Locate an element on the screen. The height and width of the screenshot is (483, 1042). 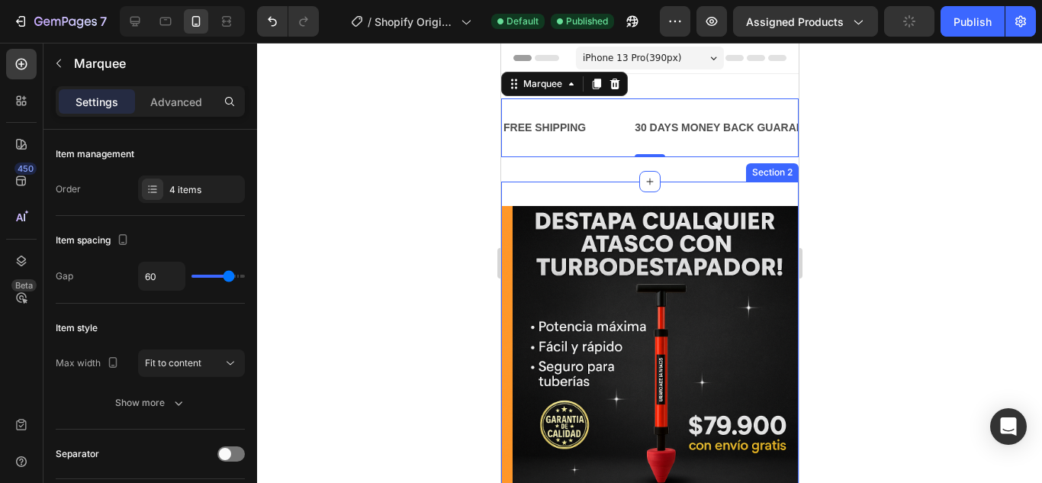
span: Shopify Original Product Template is located at coordinates (414, 21).